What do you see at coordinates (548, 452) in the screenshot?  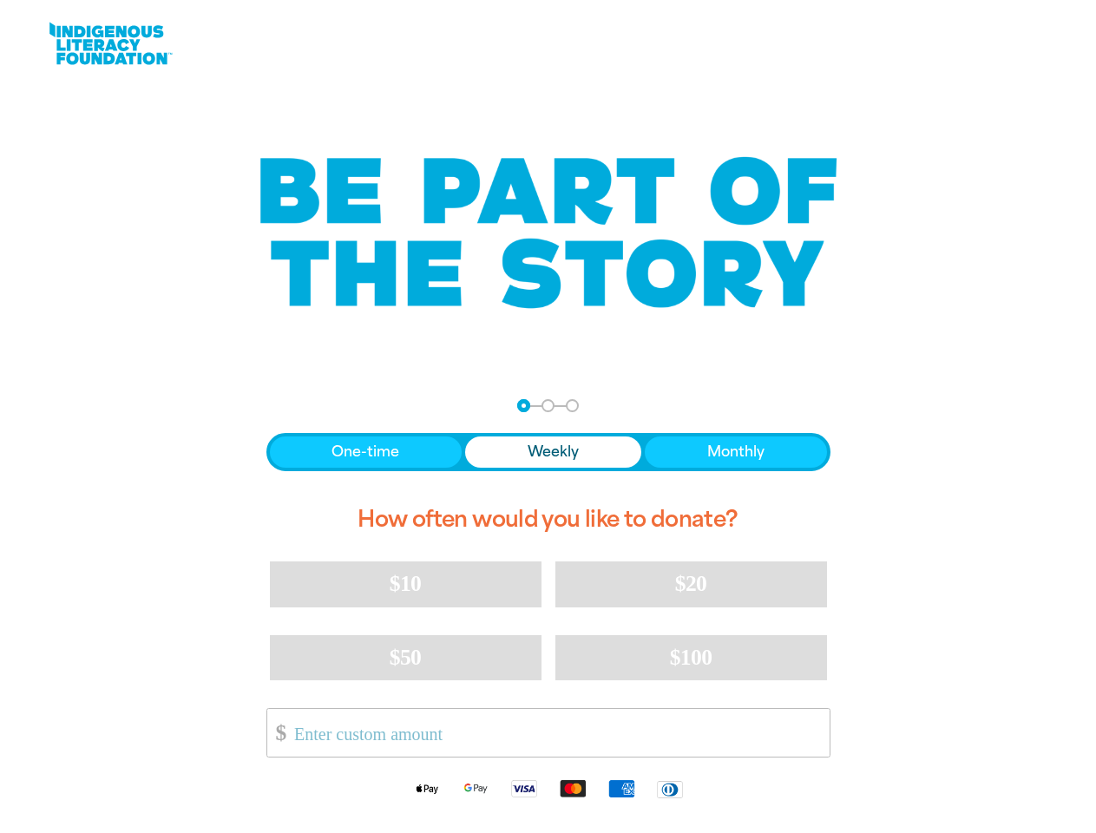 I see `div: Donation frequency` at bounding box center [548, 452].